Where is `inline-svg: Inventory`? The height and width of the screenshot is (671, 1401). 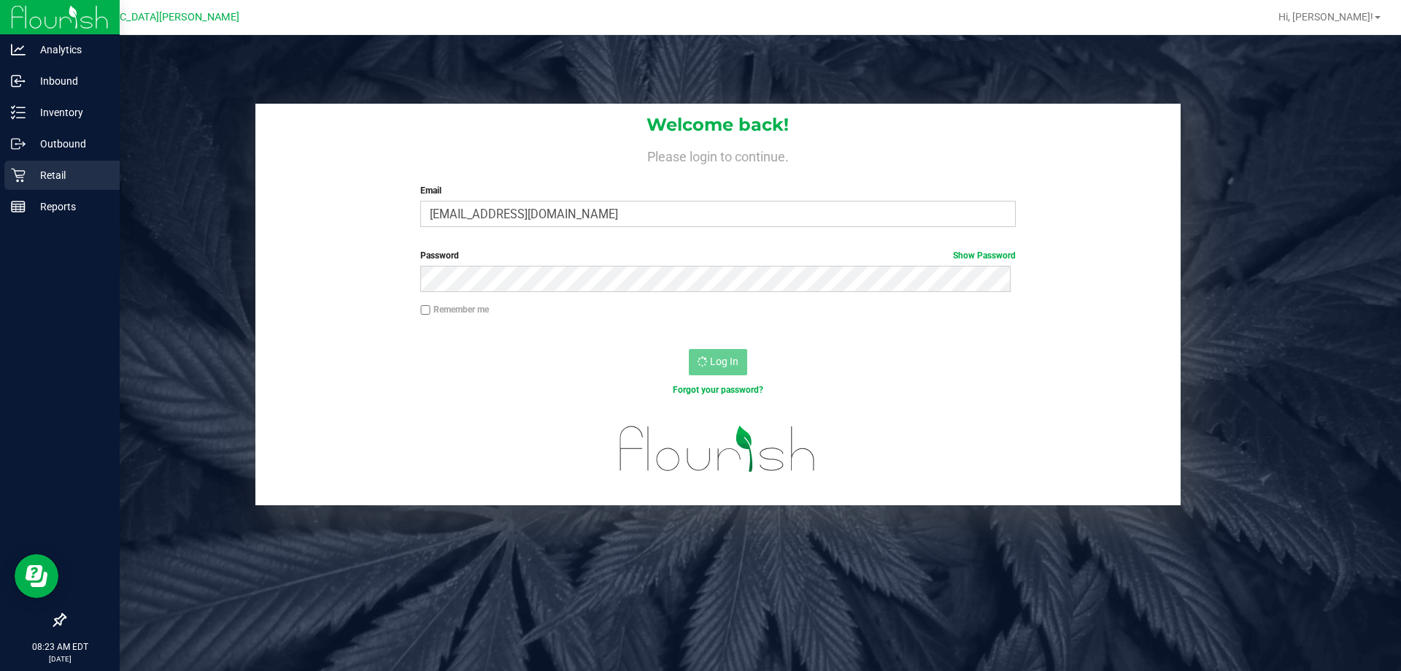 inline-svg: Inventory is located at coordinates (18, 112).